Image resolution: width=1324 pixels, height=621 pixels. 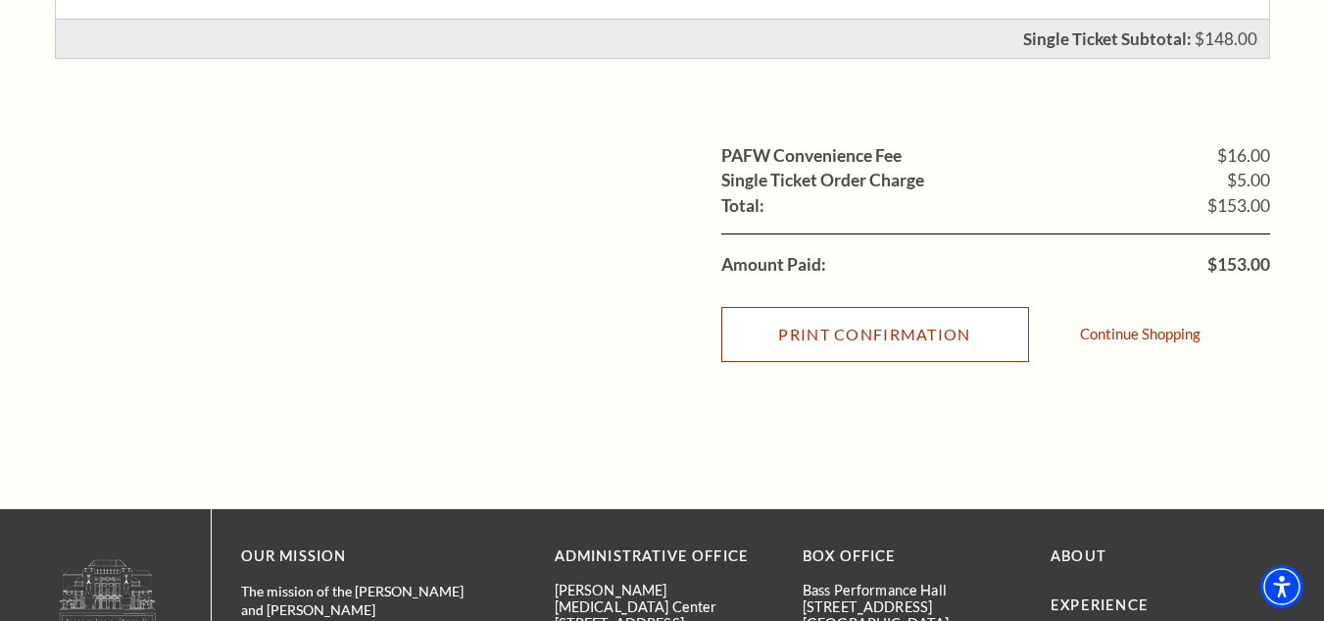 What do you see at coordinates (1249, 180) in the screenshot?
I see `span: $5.00` at bounding box center [1249, 180].